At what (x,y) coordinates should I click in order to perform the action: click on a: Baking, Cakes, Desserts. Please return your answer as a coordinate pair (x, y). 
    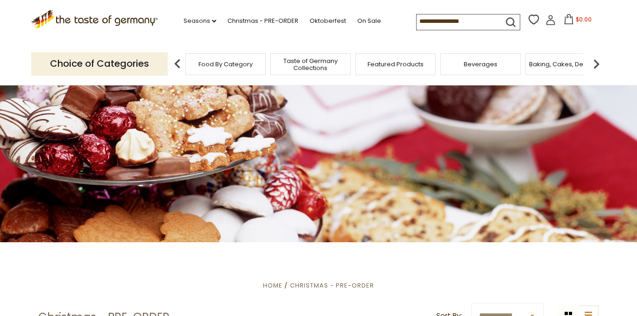
    Looking at the image, I should click on (565, 64).